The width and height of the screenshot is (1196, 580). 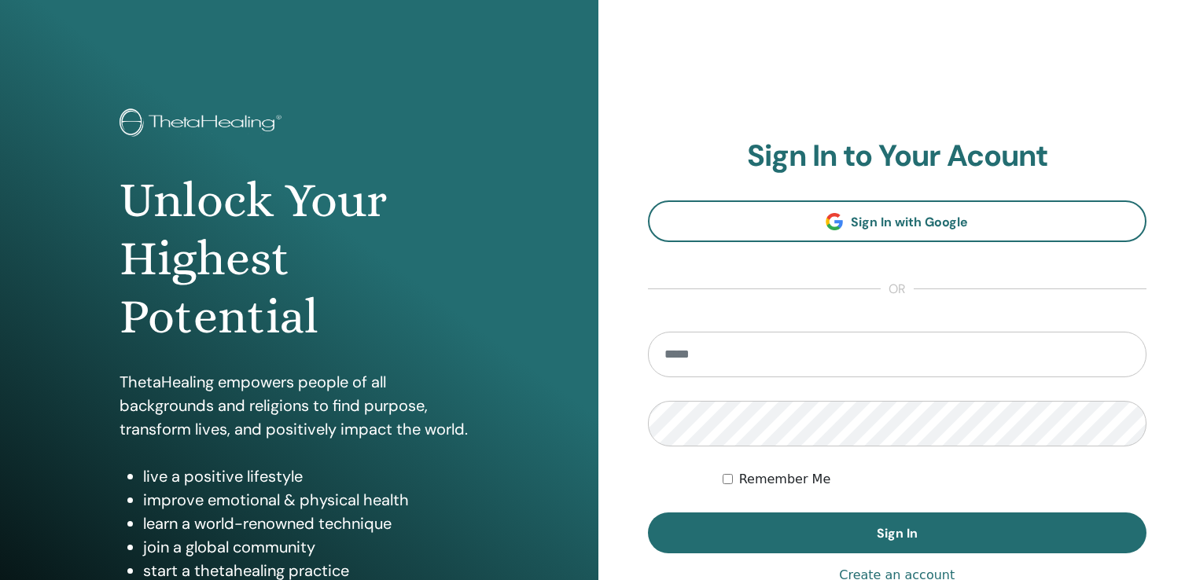 I want to click on button: Sign In, so click(x=897, y=533).